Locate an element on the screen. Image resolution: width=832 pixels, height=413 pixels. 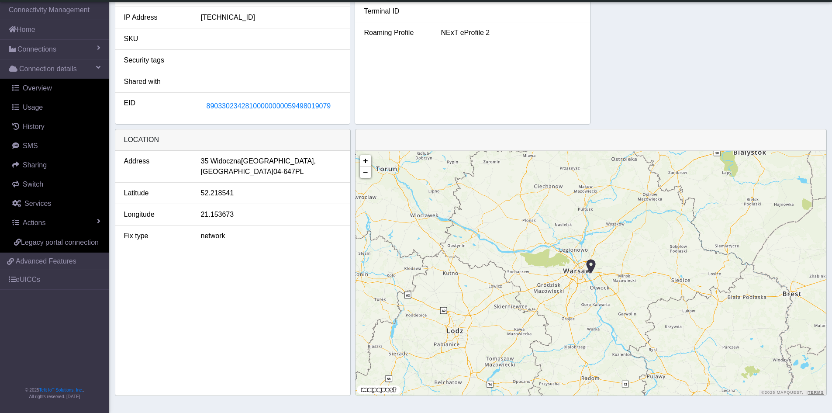
div: EID is located at coordinates (156, 106).